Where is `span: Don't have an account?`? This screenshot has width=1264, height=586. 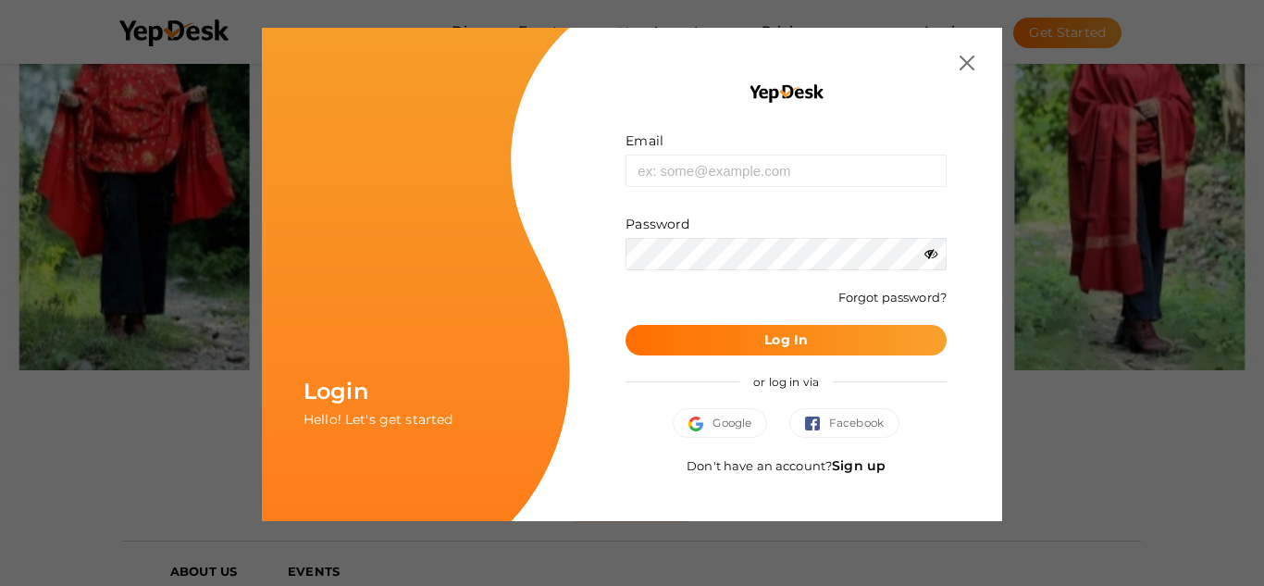
span: Don't have an account? is located at coordinates (786, 466).